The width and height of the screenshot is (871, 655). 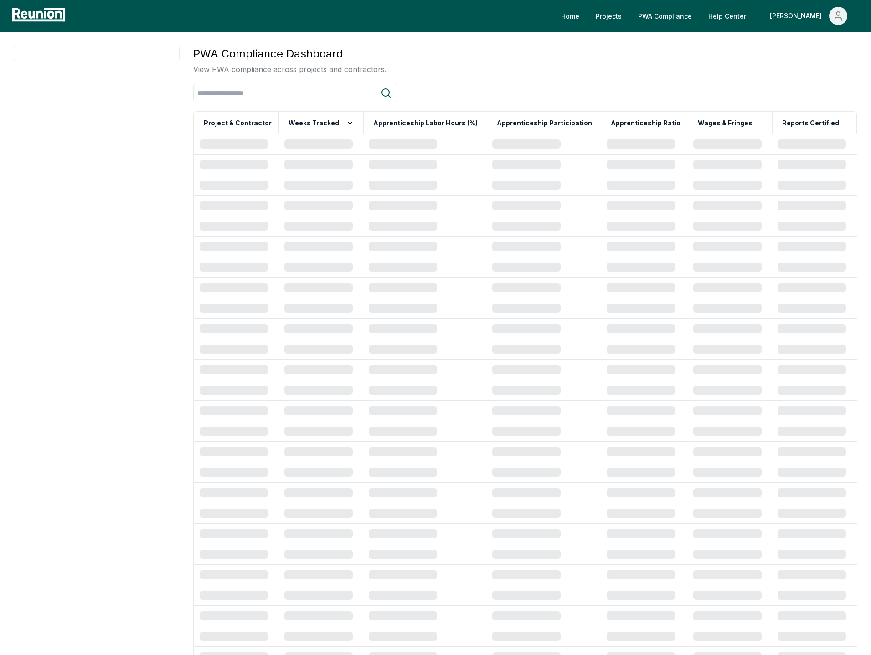 What do you see at coordinates (570, 16) in the screenshot?
I see `a: Home` at bounding box center [570, 16].